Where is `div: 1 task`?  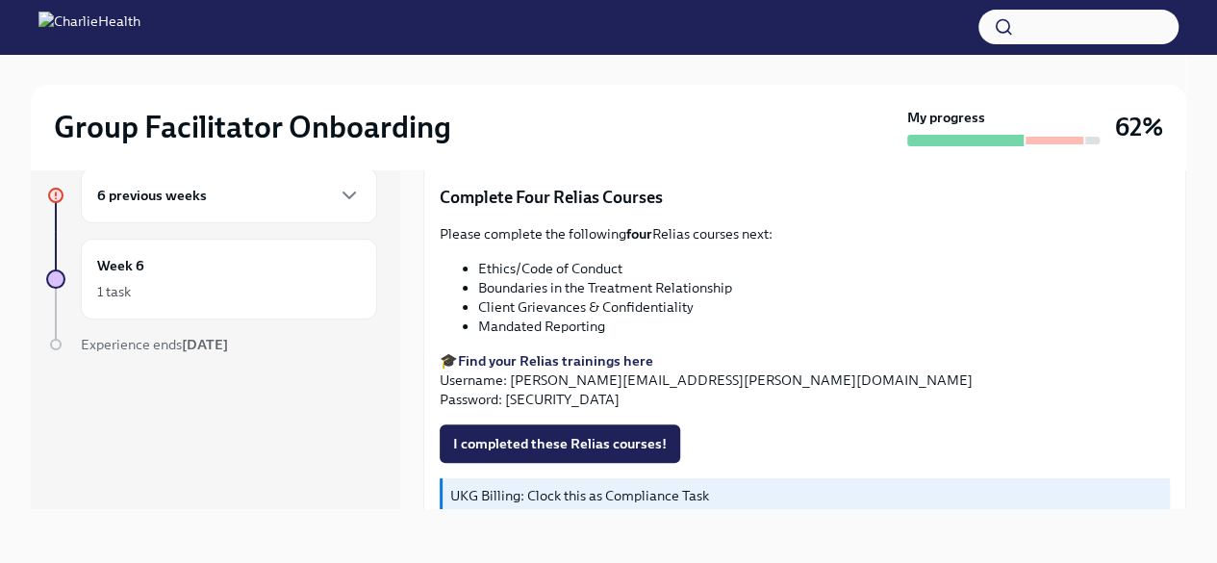 div: 1 task is located at coordinates (114, 292).